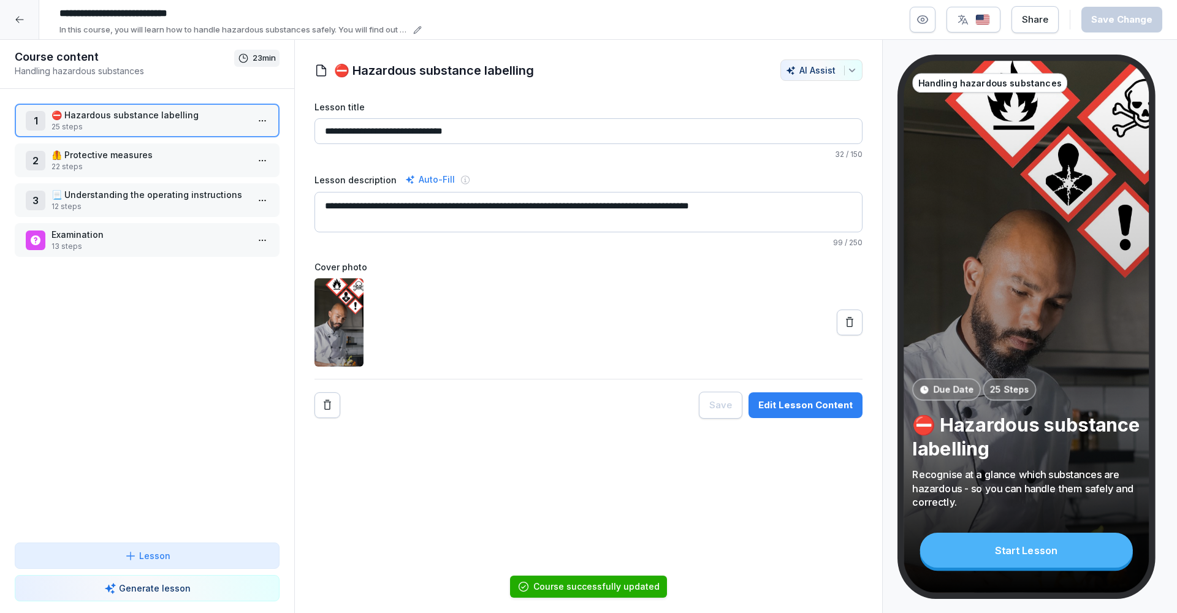 The image size is (1177, 613). I want to click on p: 🦺 Protective measures, so click(150, 155).